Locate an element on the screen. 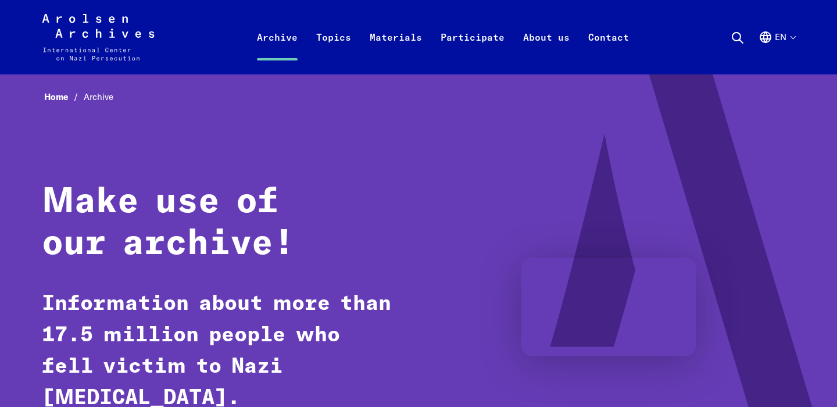 The image size is (837, 407). a: About us is located at coordinates (546, 51).